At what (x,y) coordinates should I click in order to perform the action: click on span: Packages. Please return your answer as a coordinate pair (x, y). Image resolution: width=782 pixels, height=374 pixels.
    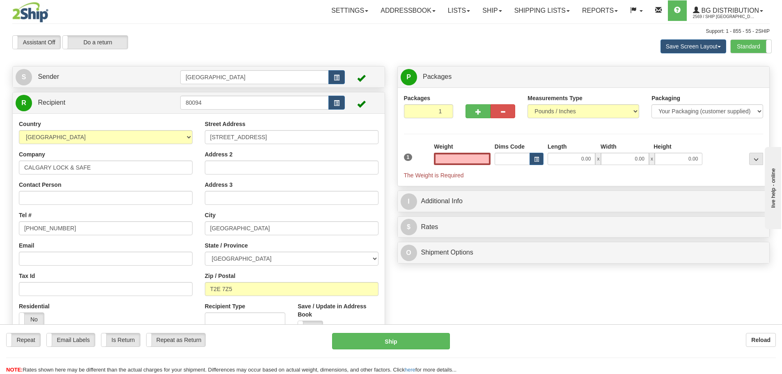
    Looking at the image, I should click on (437, 76).